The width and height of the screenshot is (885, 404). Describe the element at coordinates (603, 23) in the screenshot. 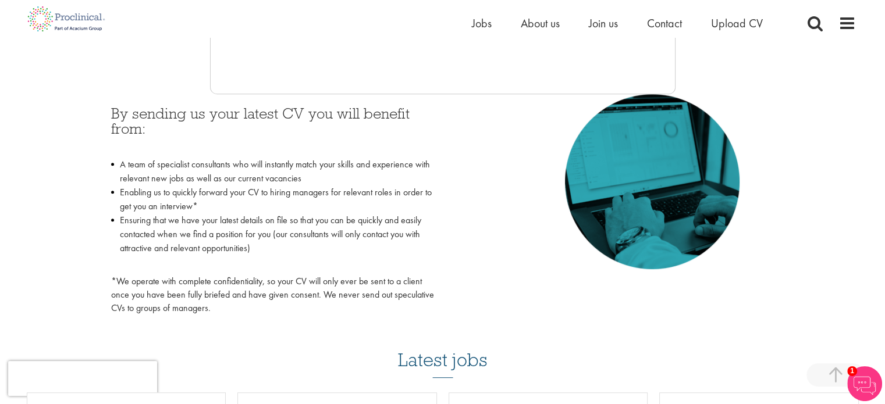

I see `span: Join us` at that location.